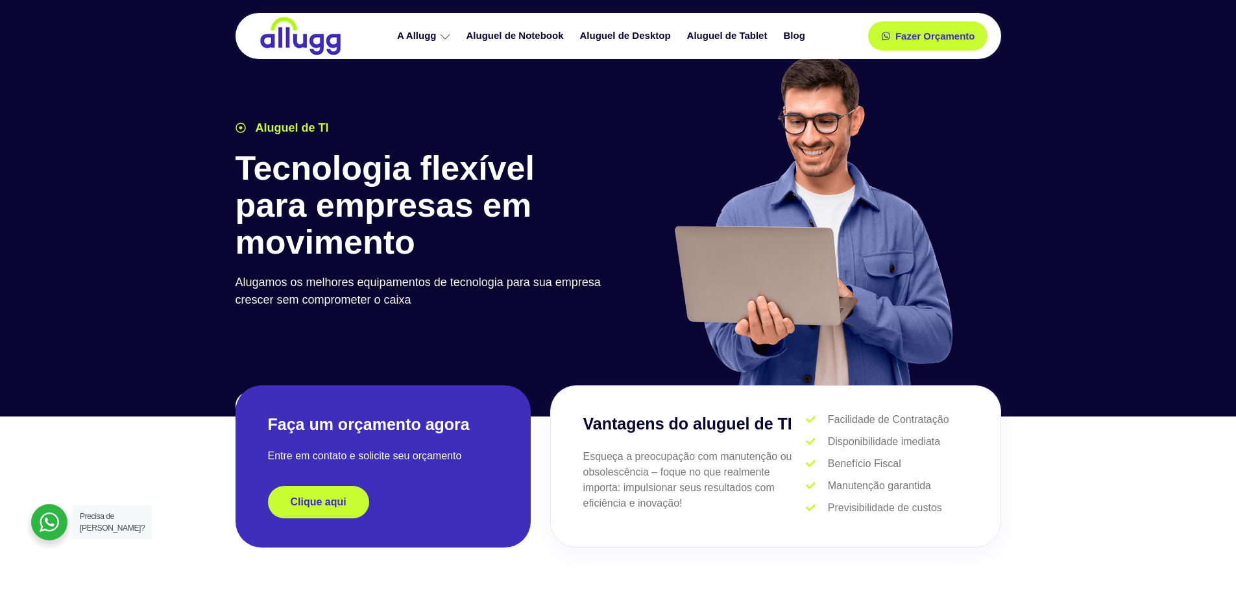  I want to click on h3: Vantagens do aluguel de TI, so click(695, 424).